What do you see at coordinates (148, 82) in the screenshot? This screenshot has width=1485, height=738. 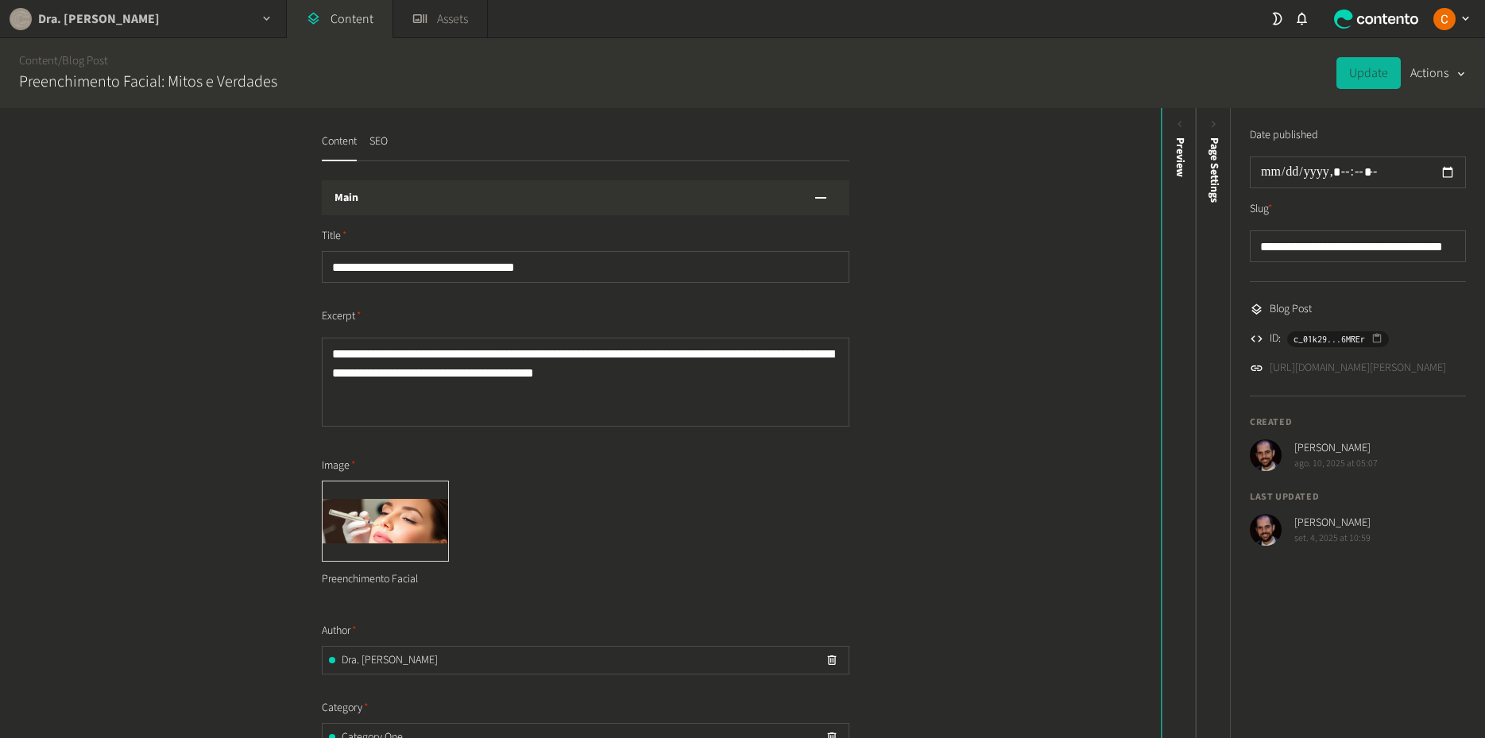 I see `h2: Preenchimento Facial: Mitos e Verdades` at bounding box center [148, 82].